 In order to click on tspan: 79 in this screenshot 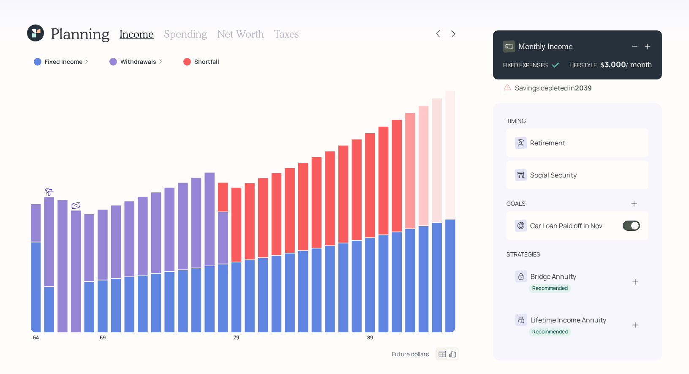, I will do `click(236, 337)`.